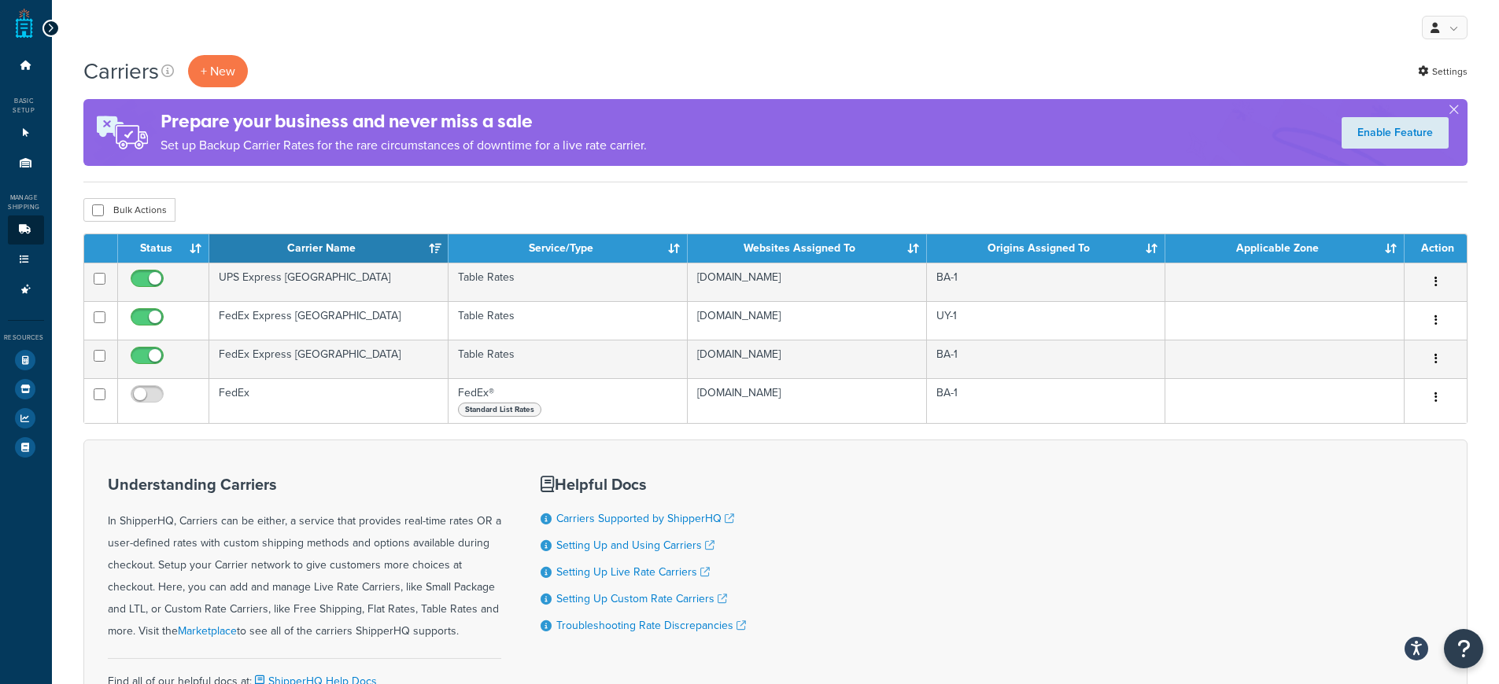 This screenshot has height=684, width=1499. I want to click on th: Origins Assigned To: activate to sort column ascending, so click(1046, 249).